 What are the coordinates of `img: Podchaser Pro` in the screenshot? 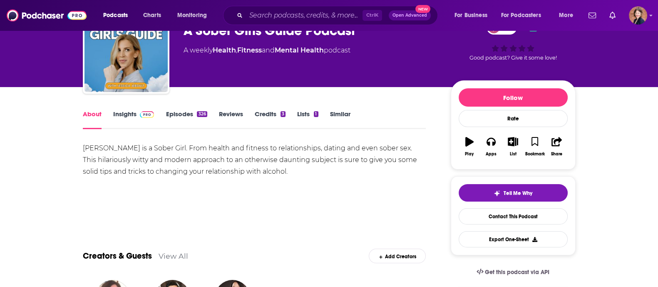 It's located at (147, 114).